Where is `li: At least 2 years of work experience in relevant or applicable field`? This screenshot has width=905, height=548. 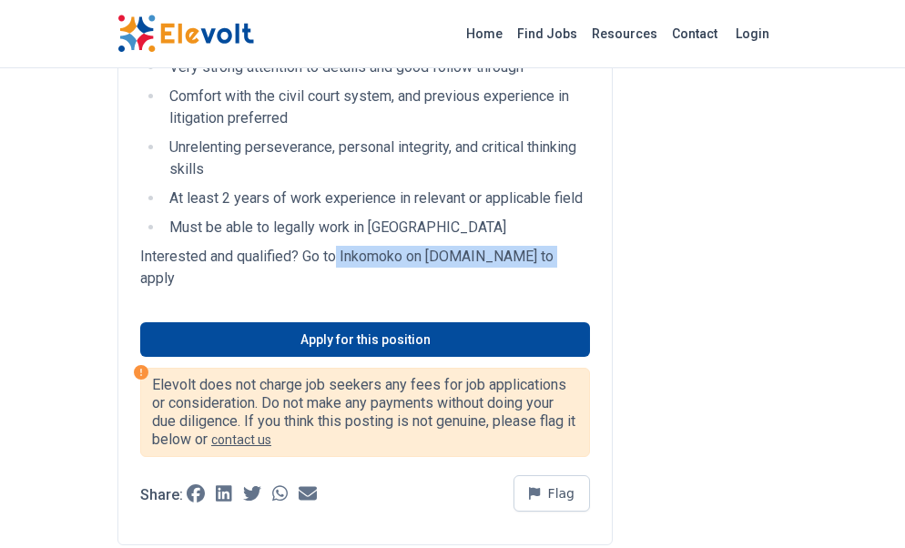 li: At least 2 years of work experience in relevant or applicable field is located at coordinates (377, 198).